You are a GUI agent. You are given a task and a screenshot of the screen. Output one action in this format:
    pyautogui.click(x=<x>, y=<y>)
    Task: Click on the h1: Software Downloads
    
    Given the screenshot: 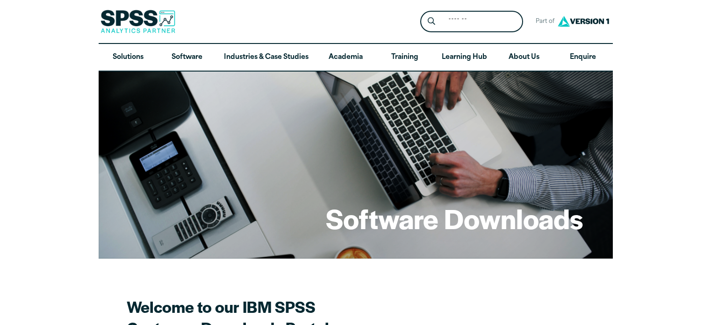 What is the action you would take?
    pyautogui.click(x=454, y=218)
    